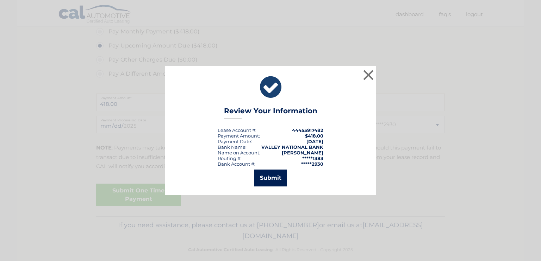 The image size is (541, 261). I want to click on strong: VALLEY NATIONAL BANK, so click(292, 147).